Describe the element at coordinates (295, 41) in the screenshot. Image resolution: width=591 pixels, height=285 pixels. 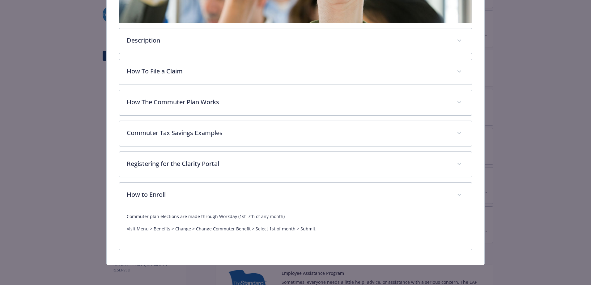
I see `div: Description` at that location.